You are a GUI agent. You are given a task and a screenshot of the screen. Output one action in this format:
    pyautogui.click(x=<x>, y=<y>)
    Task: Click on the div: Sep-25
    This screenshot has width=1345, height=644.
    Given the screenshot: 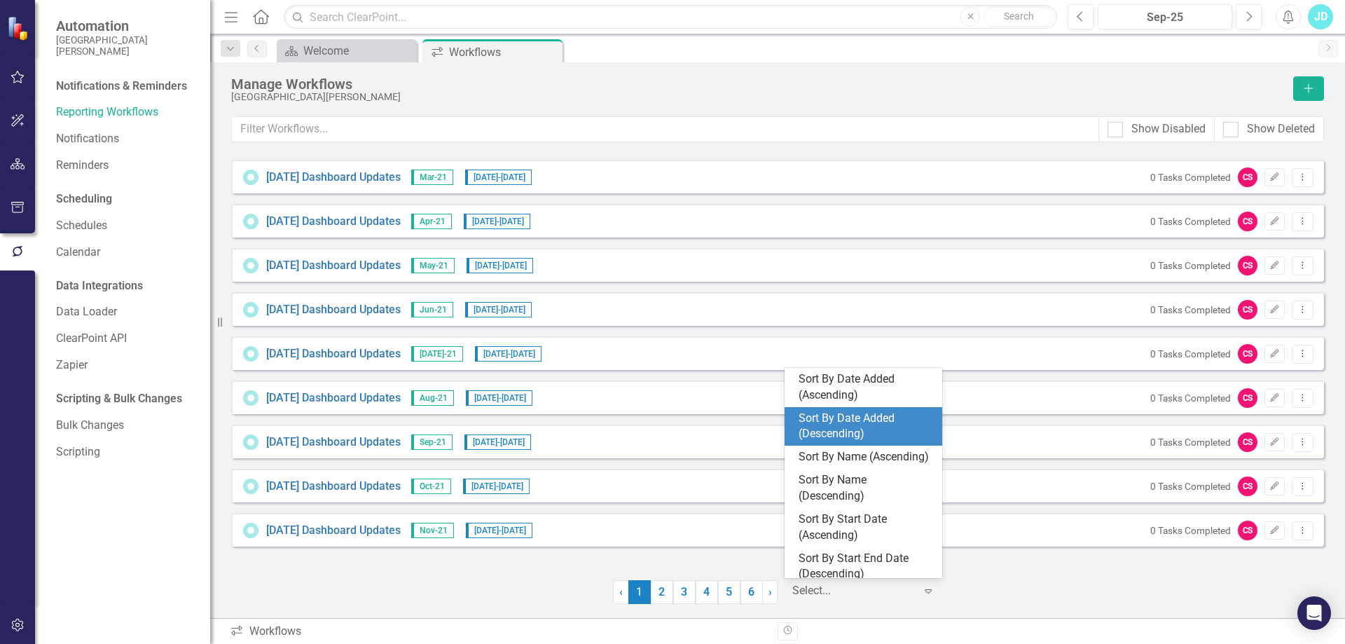 What is the action you would take?
    pyautogui.click(x=1165, y=18)
    